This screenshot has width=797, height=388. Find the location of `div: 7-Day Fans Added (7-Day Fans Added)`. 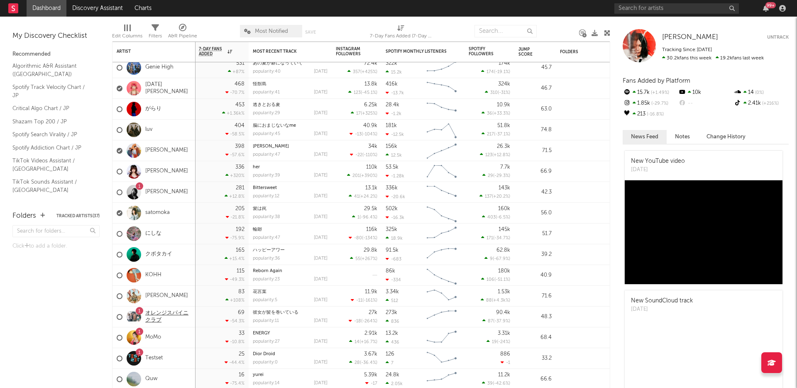

div: 7-Day Fans Added (7-Day Fans Added) is located at coordinates (401, 33).